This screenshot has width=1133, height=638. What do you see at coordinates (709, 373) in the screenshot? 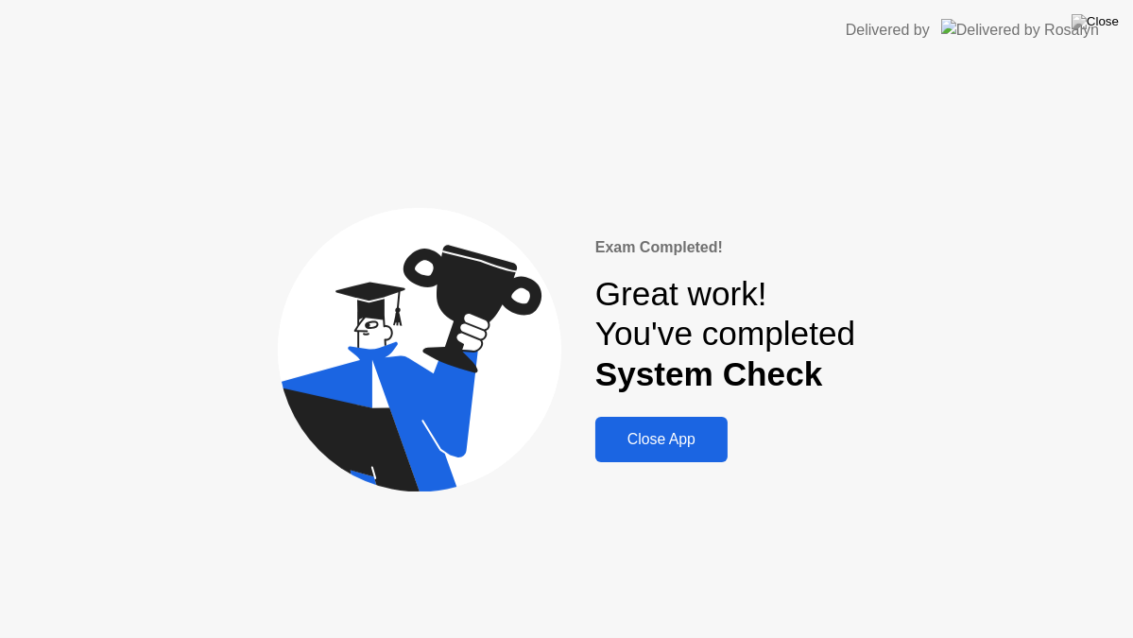
I see `b: System Check` at bounding box center [709, 373].